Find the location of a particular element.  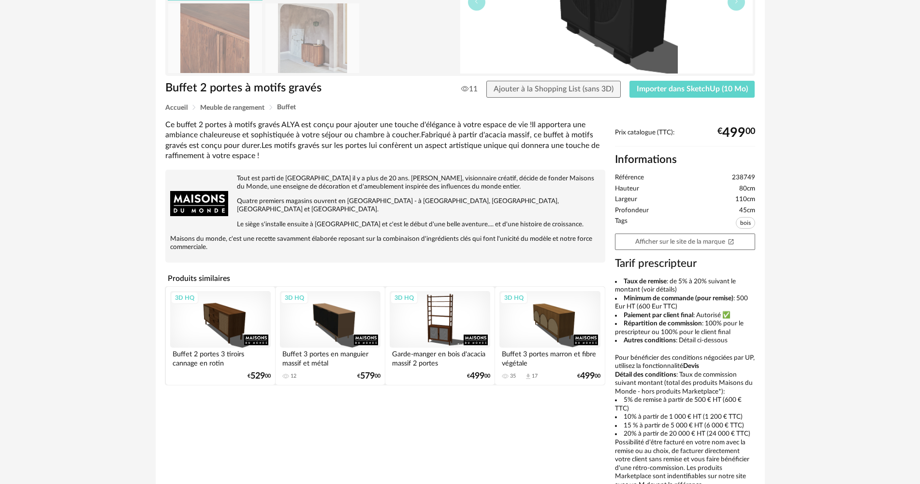

a: 3D HQ Buffet 3 portes marron et fibre végétale 35 Download icon 17 €49900 is located at coordinates (550, 336).